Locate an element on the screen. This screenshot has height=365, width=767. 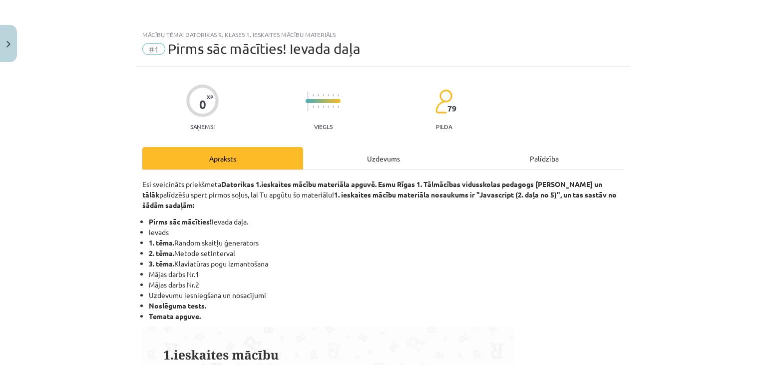
div: Uzdevums is located at coordinates (384, 158).